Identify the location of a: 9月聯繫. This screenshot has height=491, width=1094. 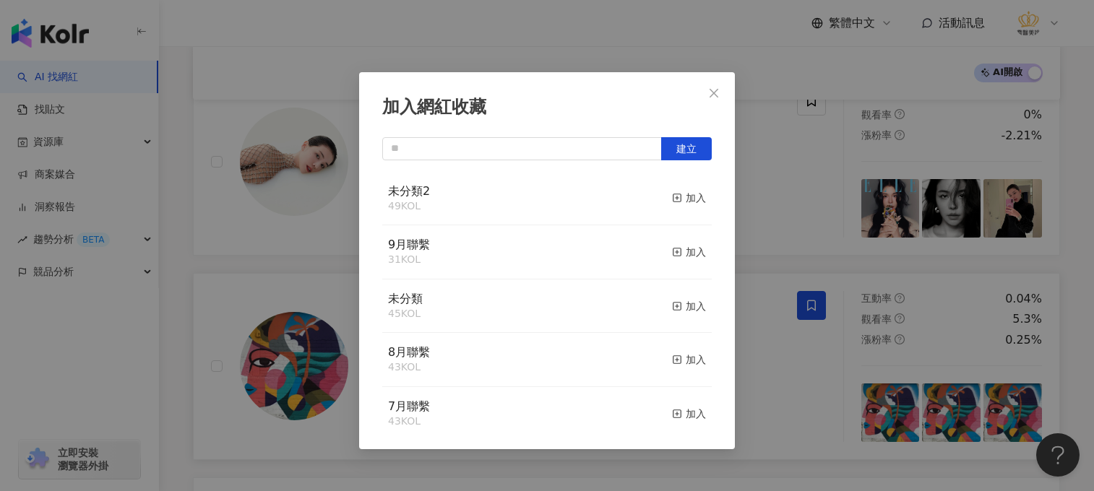
(409, 245).